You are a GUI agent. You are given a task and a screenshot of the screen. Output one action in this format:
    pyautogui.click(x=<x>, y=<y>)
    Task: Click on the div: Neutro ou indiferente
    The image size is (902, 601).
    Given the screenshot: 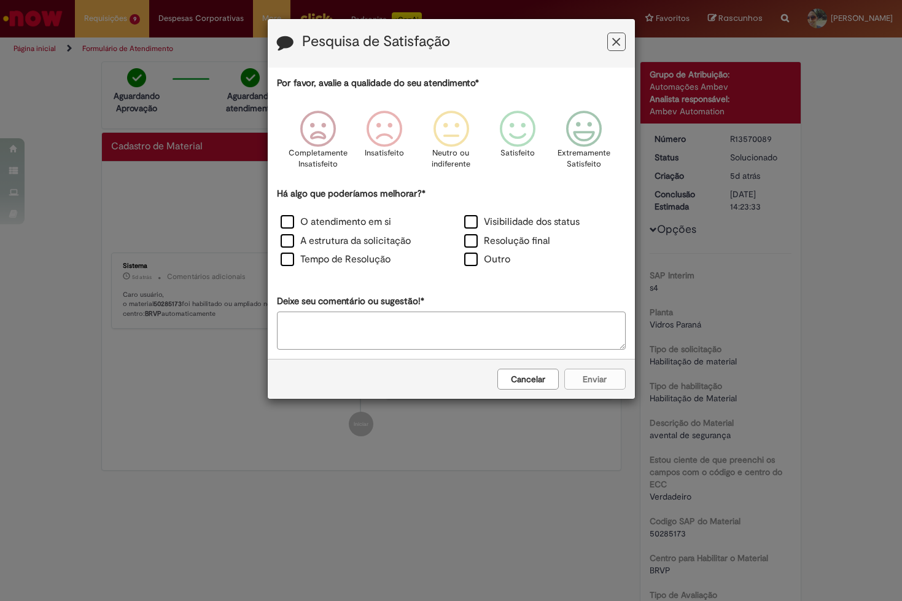 What is the action you would take?
    pyautogui.click(x=451, y=143)
    